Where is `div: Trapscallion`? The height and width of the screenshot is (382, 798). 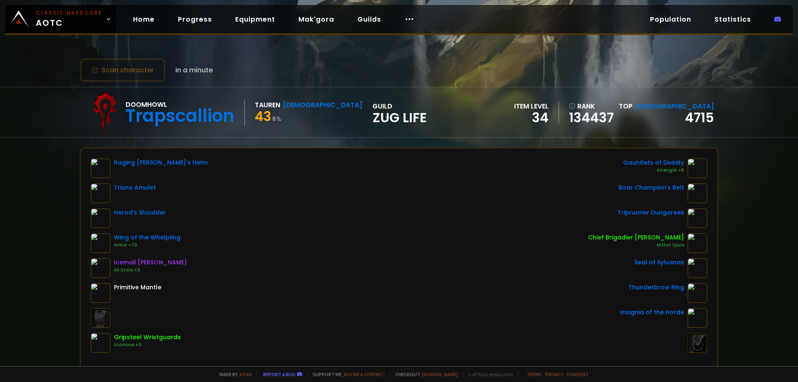
div: Trapscallion is located at coordinates (180, 116).